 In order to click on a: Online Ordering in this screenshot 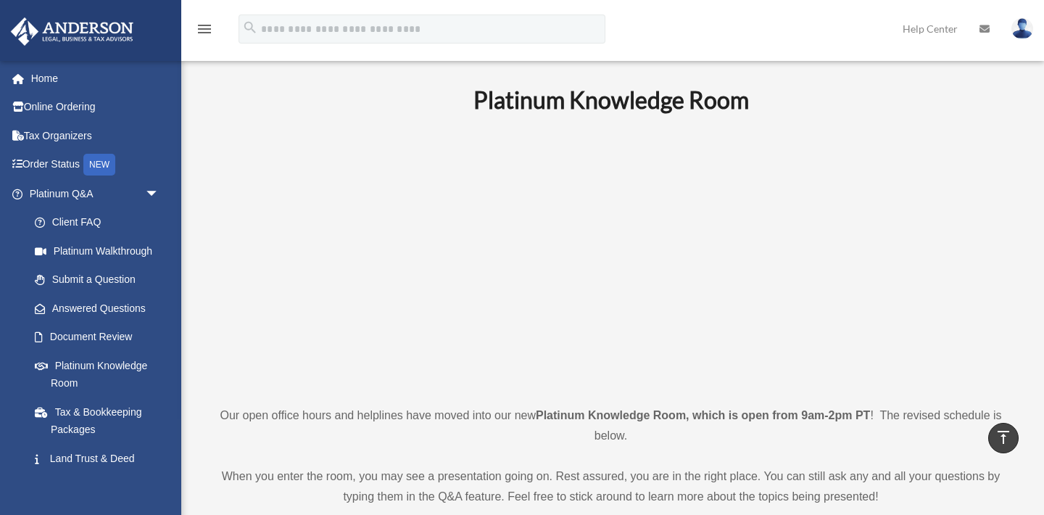, I will do `click(96, 107)`.